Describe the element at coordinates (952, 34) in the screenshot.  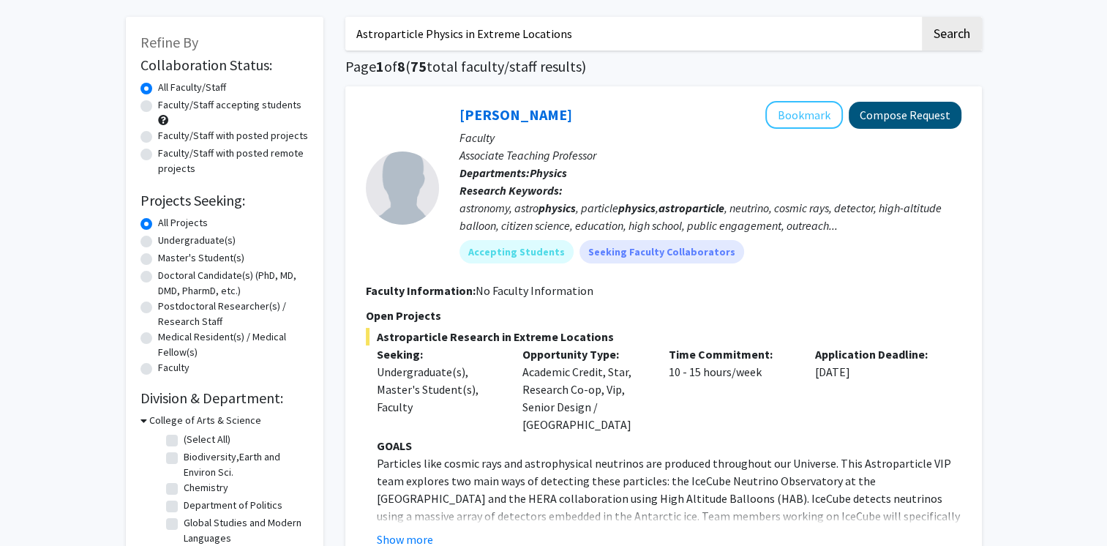
I see `button: Search` at that location.